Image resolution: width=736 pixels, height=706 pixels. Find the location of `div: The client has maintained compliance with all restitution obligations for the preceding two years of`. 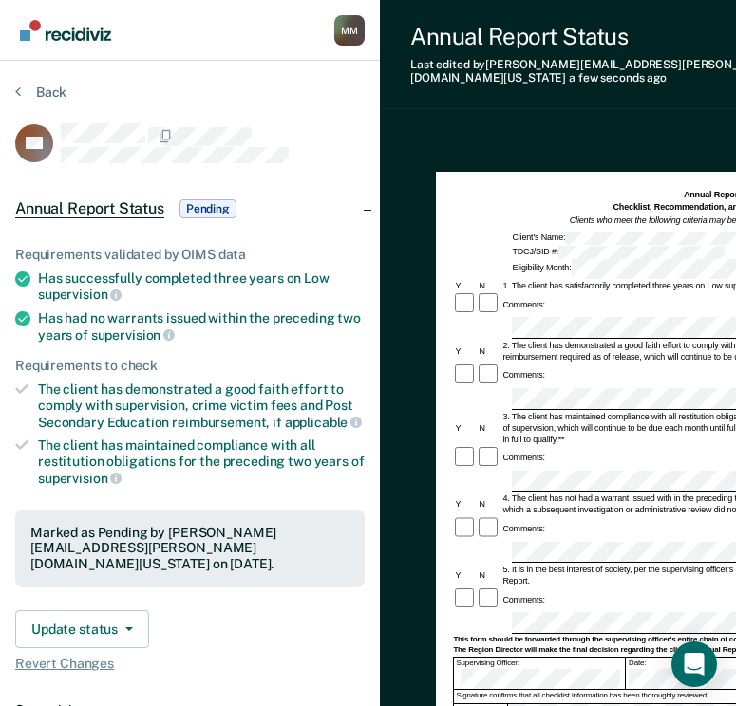

div: The client has maintained compliance with all restitution obligations for the preceding two years of is located at coordinates (201, 461).